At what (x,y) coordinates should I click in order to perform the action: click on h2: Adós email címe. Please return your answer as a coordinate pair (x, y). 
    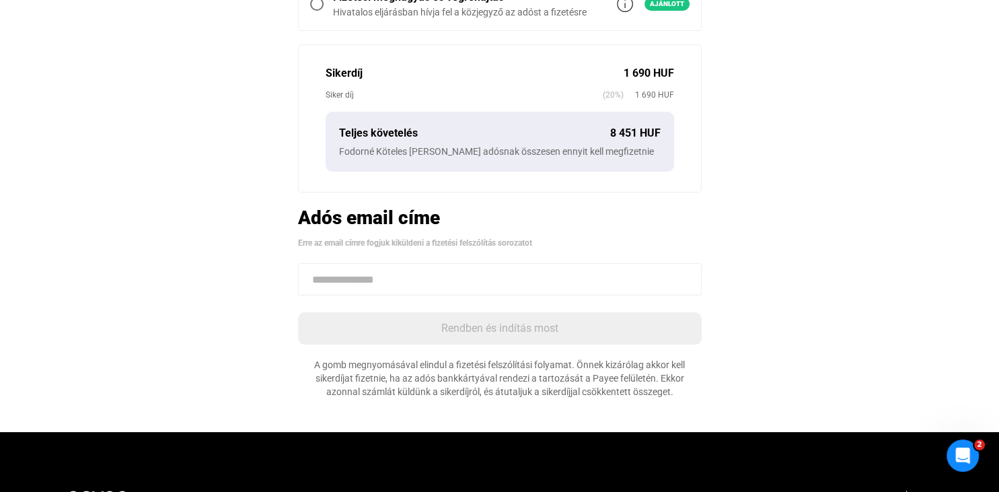
    Looking at the image, I should click on (500, 217).